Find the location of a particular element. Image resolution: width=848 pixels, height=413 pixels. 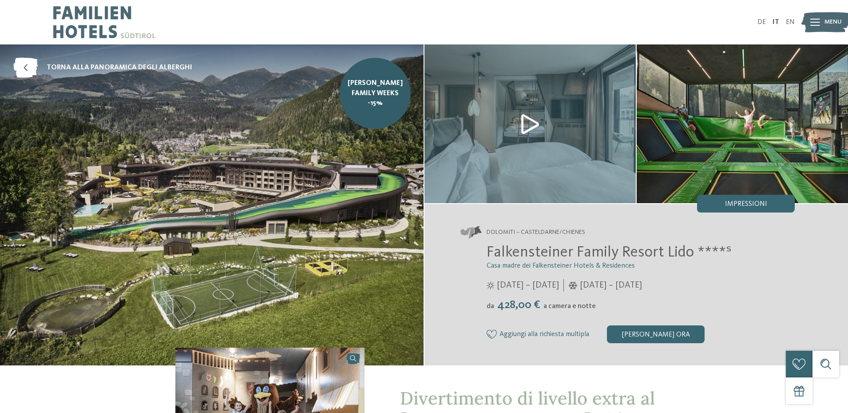

span: torna alla panoramica degli alberghi is located at coordinates (119, 68).